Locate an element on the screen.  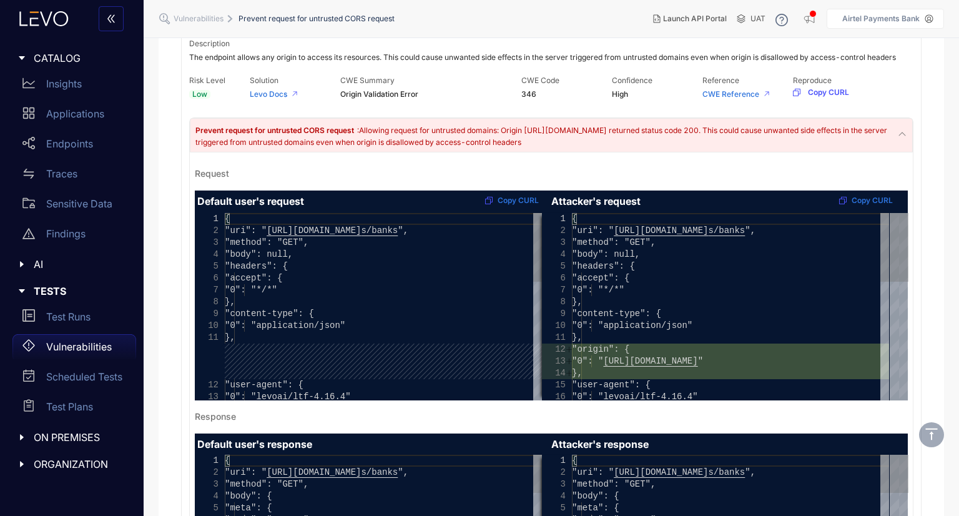
a: Findings is located at coordinates (74, 236).